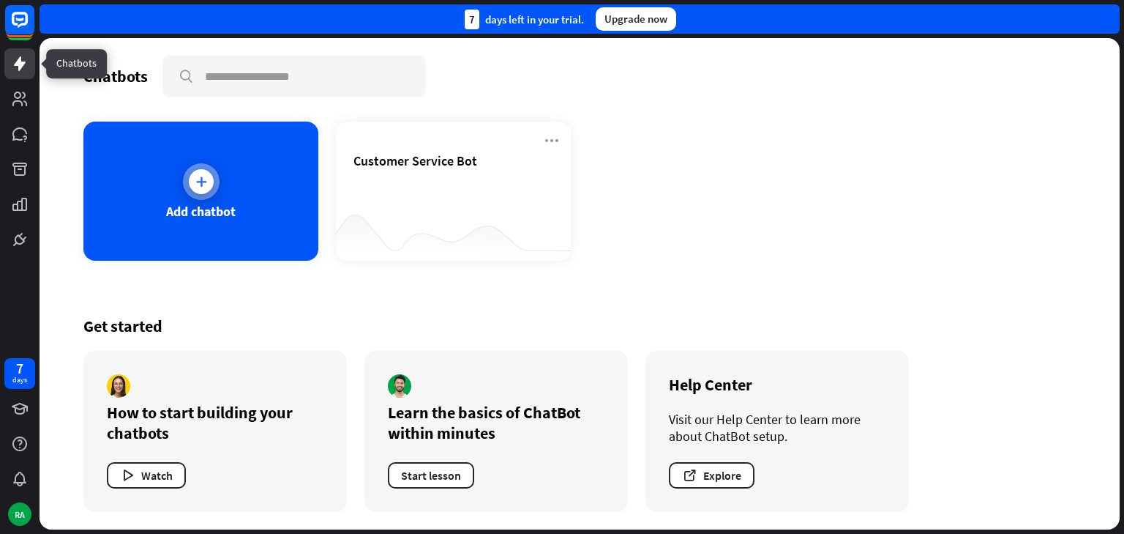 The height and width of the screenshot is (534, 1124). Describe the element at coordinates (496, 422) in the screenshot. I see `div: Learn the basics of ChatBot within minutes` at that location.